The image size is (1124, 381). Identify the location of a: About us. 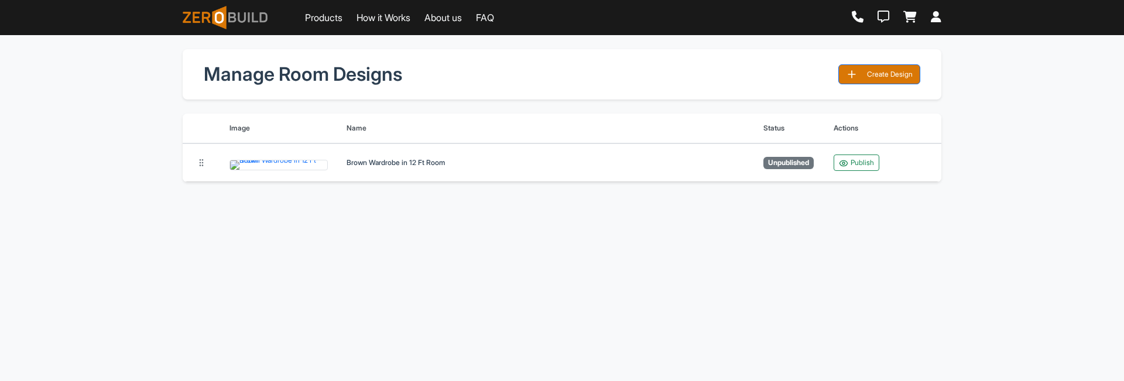
(443, 18).